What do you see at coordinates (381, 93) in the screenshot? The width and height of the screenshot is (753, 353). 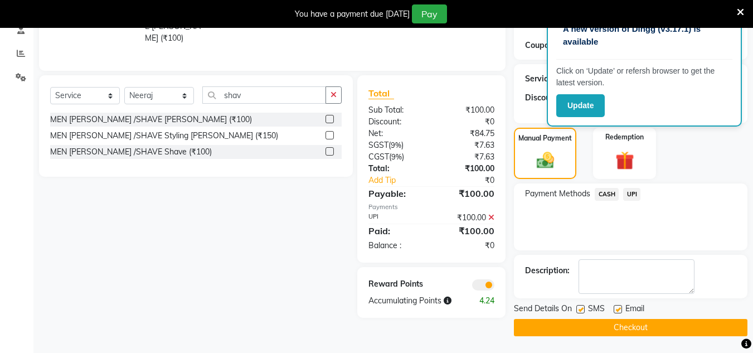 I see `span: Total` at bounding box center [381, 93].